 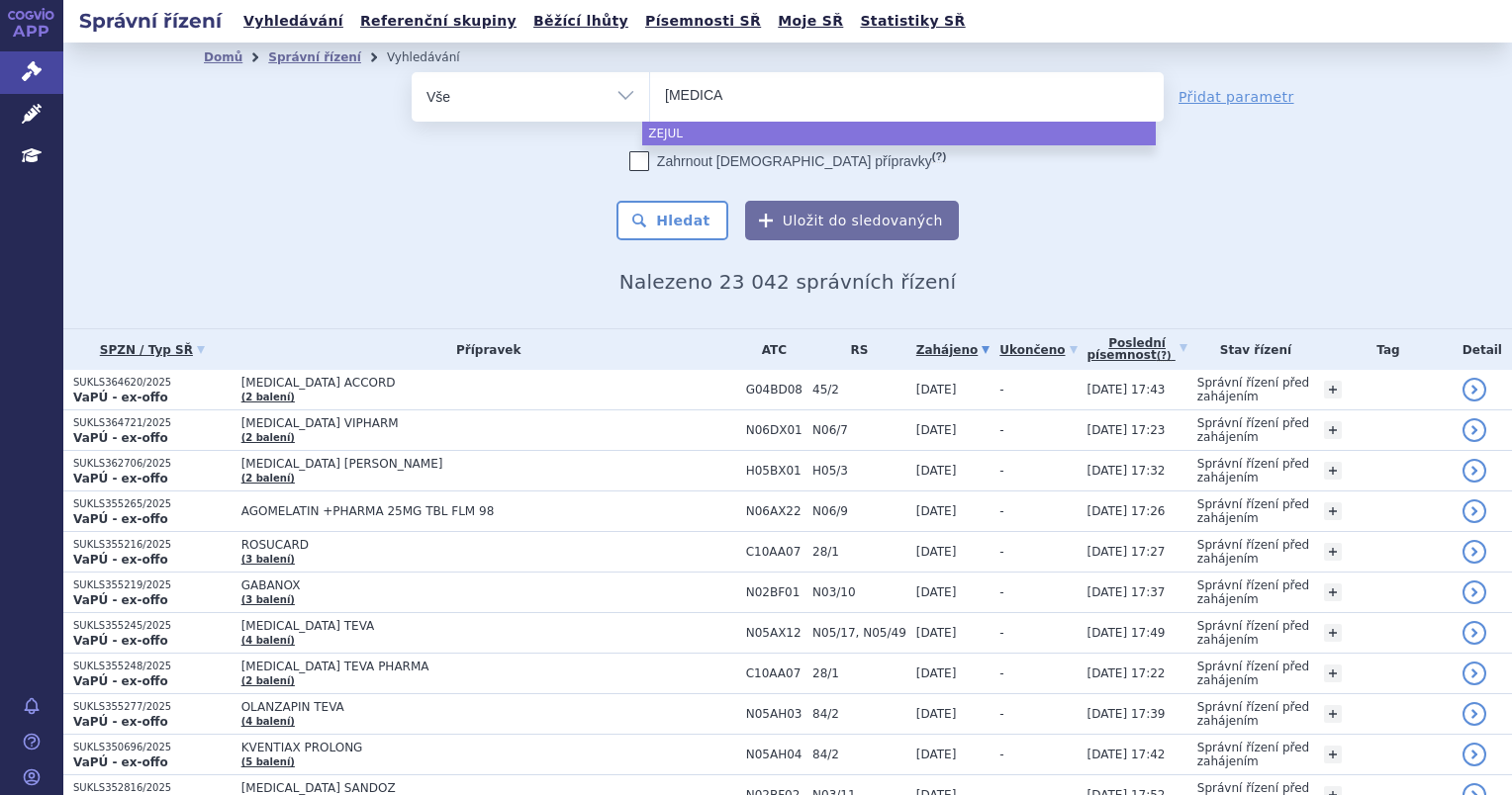 I want to click on th: Stav řízení, so click(x=1251, y=349).